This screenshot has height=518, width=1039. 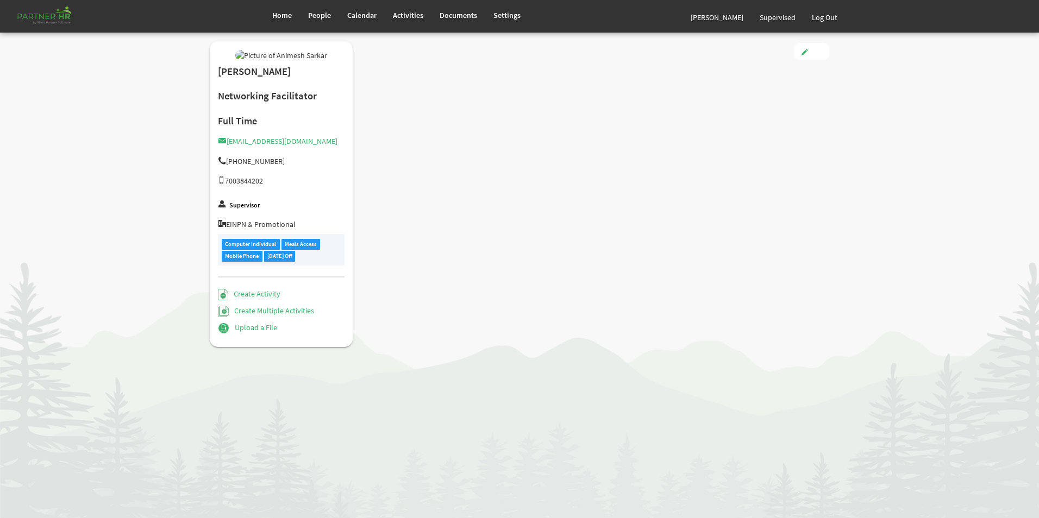 What do you see at coordinates (281, 55) in the screenshot?
I see `img: Picture of Animesh Sarkar` at bounding box center [281, 55].